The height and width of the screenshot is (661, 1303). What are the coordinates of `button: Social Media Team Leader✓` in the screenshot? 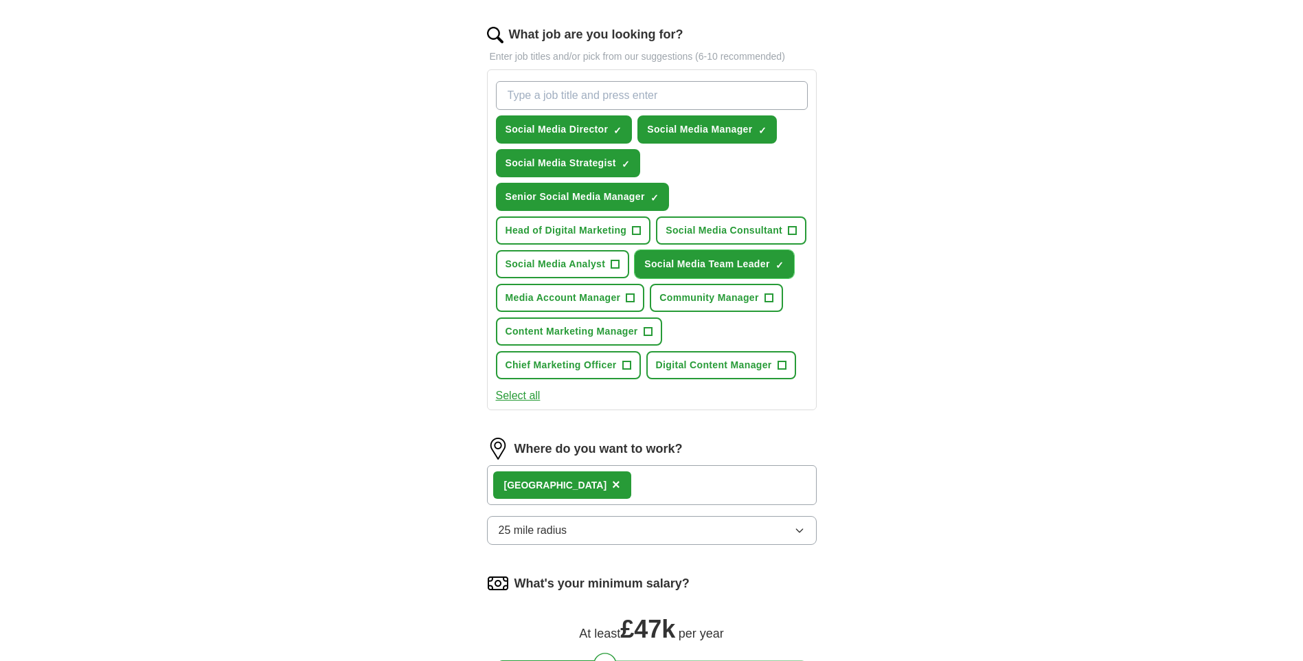 It's located at (713, 264).